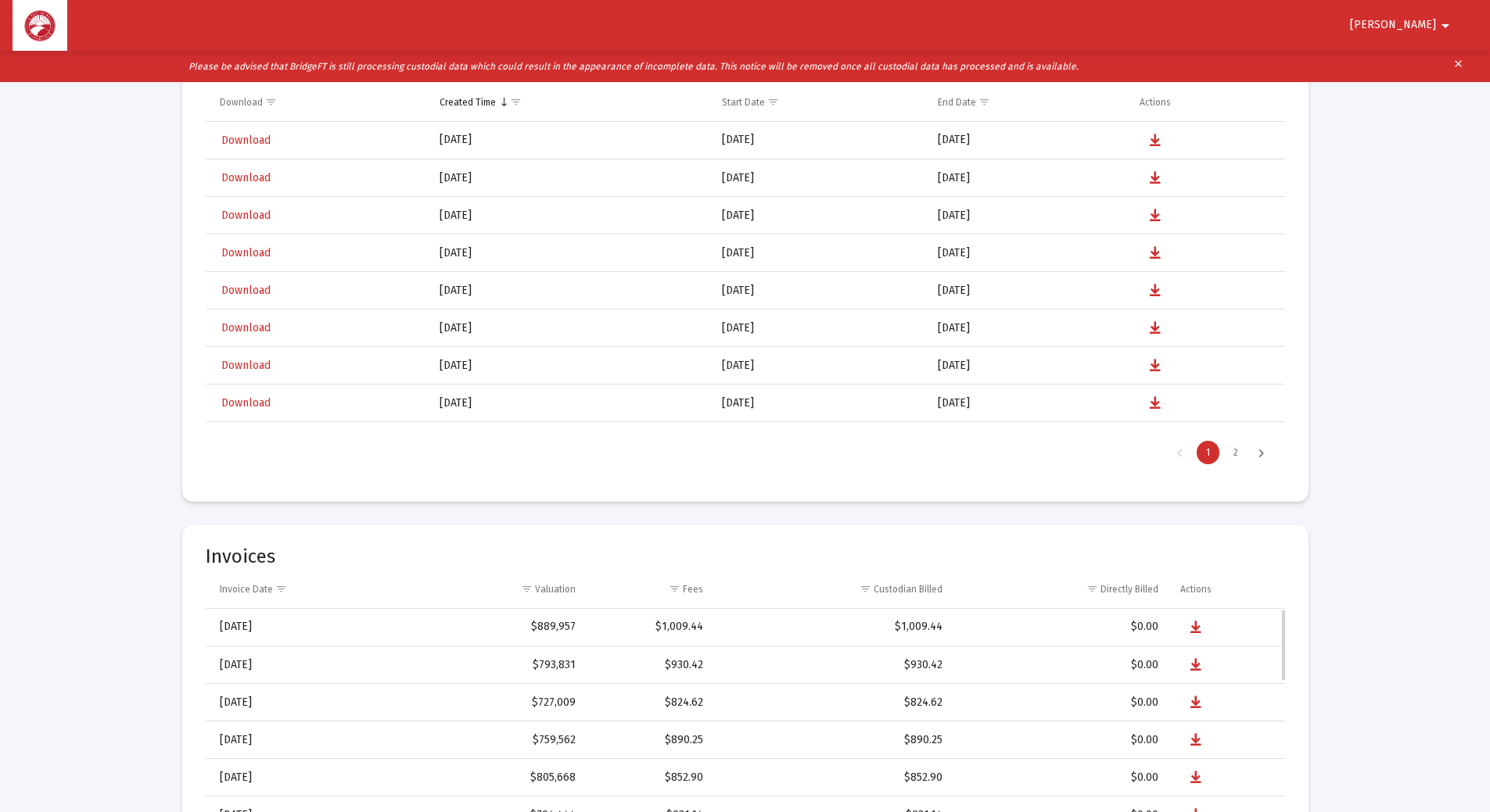 The height and width of the screenshot is (812, 1490). I want to click on td: $759,562, so click(499, 740).